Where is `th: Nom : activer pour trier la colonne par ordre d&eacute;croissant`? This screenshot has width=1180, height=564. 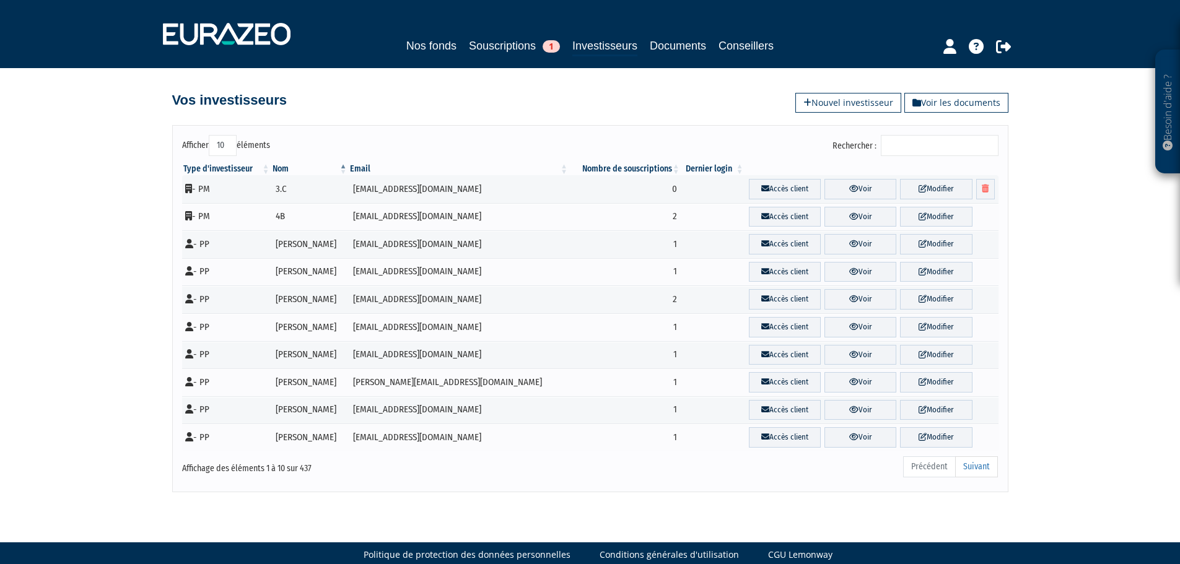 th: Nom : activer pour trier la colonne par ordre d&eacute;croissant is located at coordinates (310, 169).